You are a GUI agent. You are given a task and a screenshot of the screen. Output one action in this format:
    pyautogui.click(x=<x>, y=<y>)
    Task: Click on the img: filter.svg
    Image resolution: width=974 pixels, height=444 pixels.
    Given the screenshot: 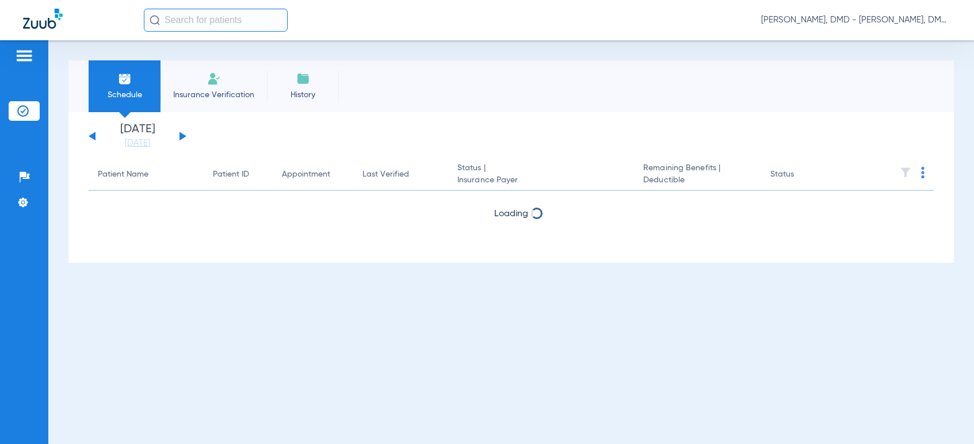 What is the action you would take?
    pyautogui.click(x=906, y=173)
    